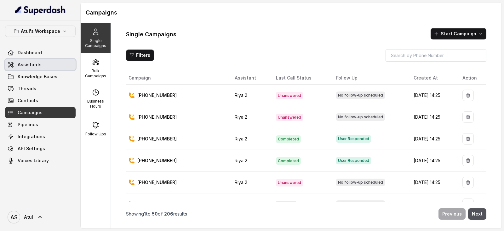 The height and width of the screenshot is (231, 504). What do you see at coordinates (14, 217) in the screenshot?
I see `text: AS` at bounding box center [14, 217].